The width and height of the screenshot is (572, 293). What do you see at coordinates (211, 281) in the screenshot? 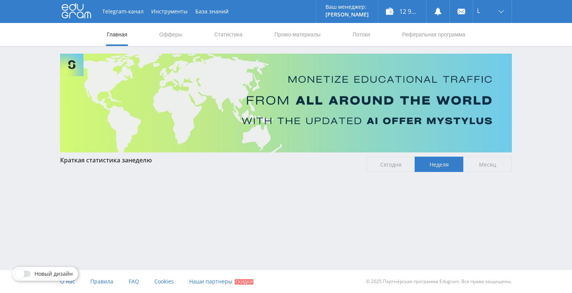
I see `span: Наши партнеры` at bounding box center [211, 281].